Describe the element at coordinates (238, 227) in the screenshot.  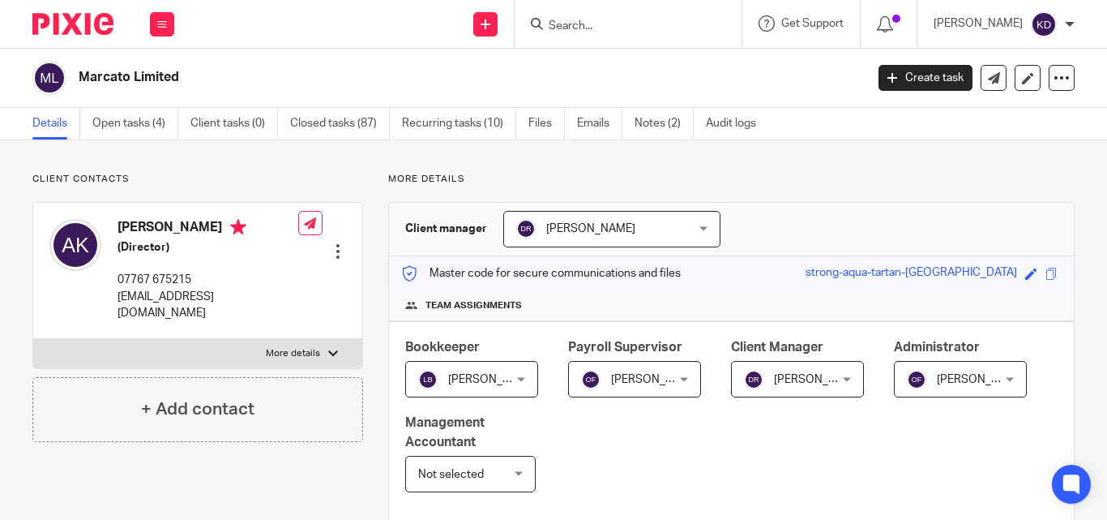
I see `i: Primary` at that location.